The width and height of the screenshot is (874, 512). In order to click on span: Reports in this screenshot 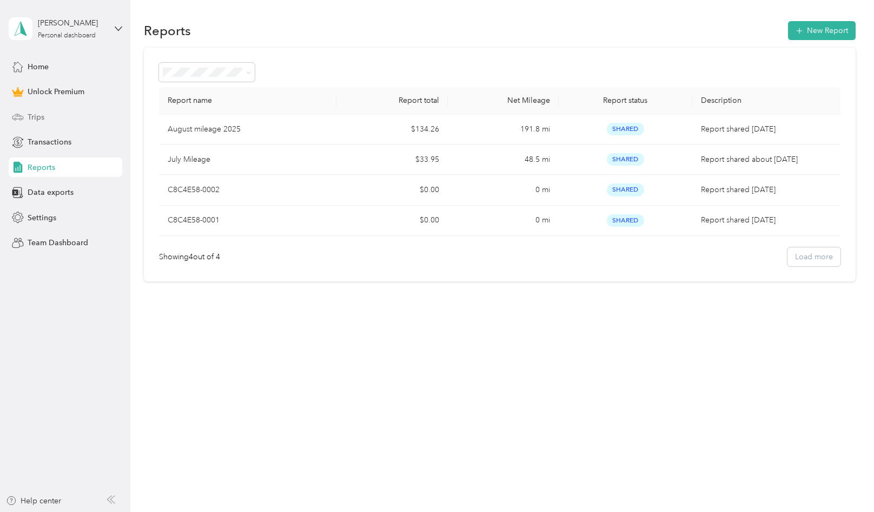, I will do `click(41, 167)`.